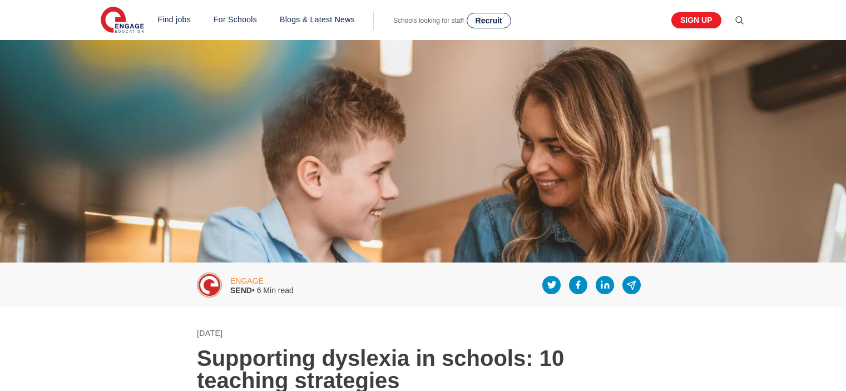  Describe the element at coordinates (262, 290) in the screenshot. I see `p: • 6 Min read` at that location.